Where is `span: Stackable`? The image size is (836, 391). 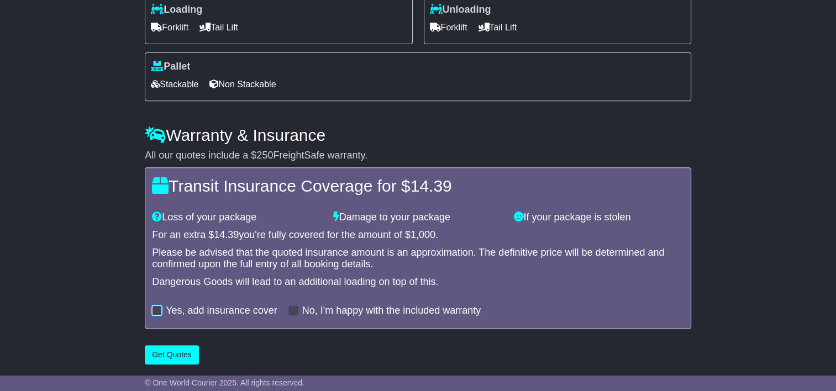
span: Stackable is located at coordinates (175, 84).